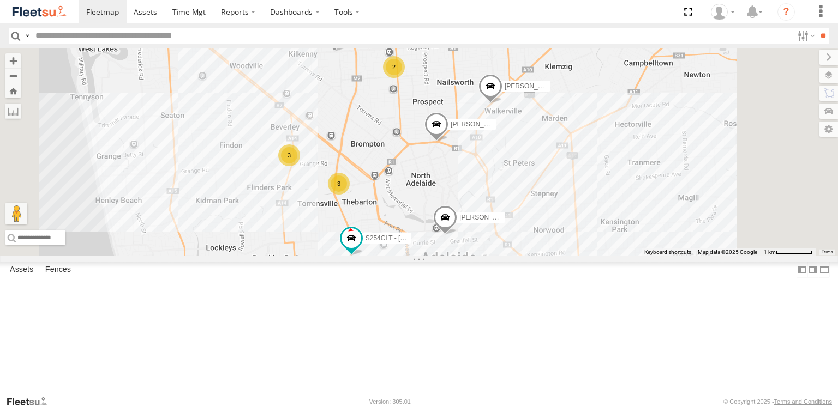 This screenshot has width=838, height=407. What do you see at coordinates (16, 214) in the screenshot?
I see `button: Drag Pegman onto the map to open Street View` at bounding box center [16, 214].